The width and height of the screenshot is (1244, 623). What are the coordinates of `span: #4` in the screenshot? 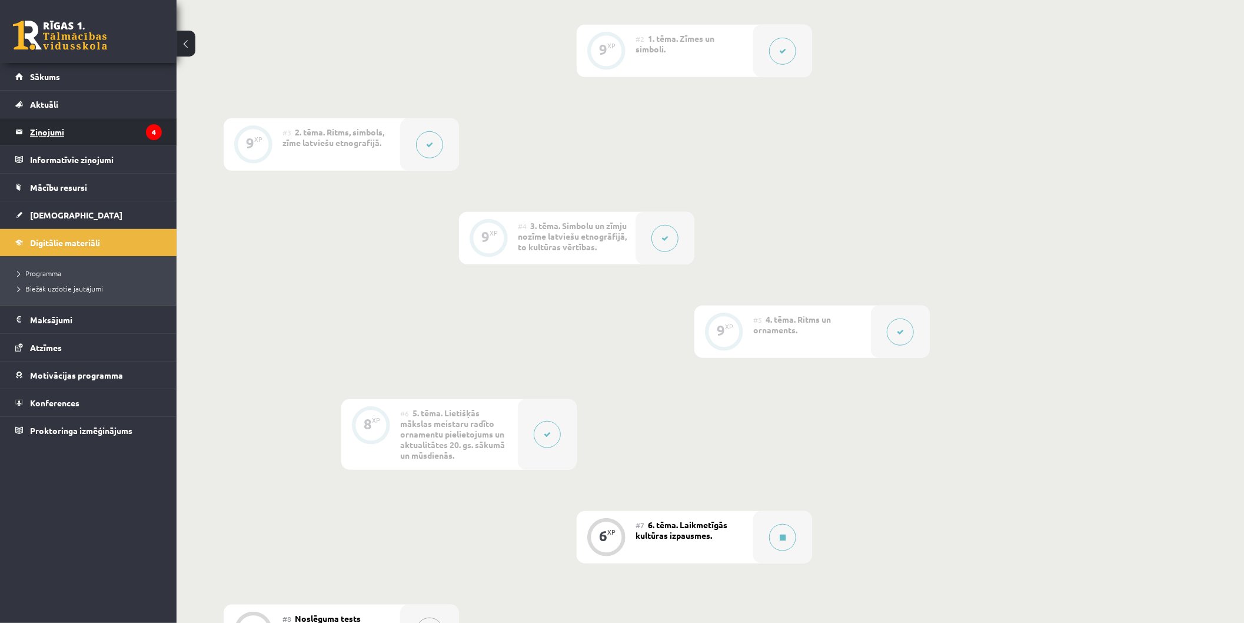 It's located at (522, 226).